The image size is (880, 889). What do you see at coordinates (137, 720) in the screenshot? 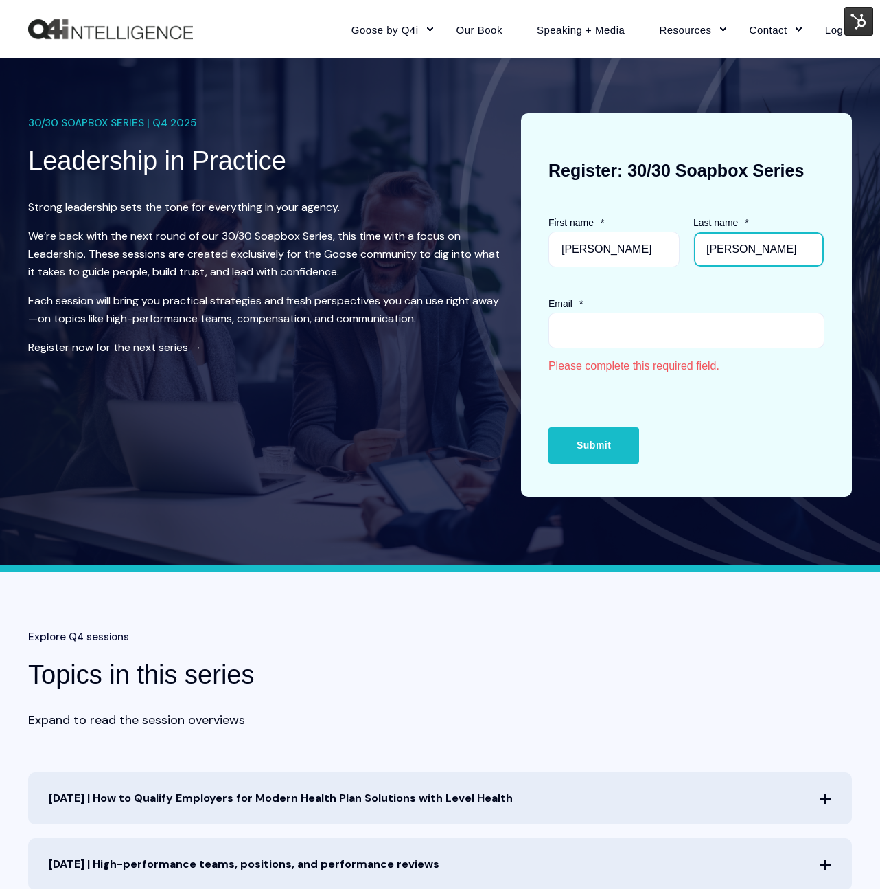
I see `span: Expand to read the session overviews` at bounding box center [137, 720].